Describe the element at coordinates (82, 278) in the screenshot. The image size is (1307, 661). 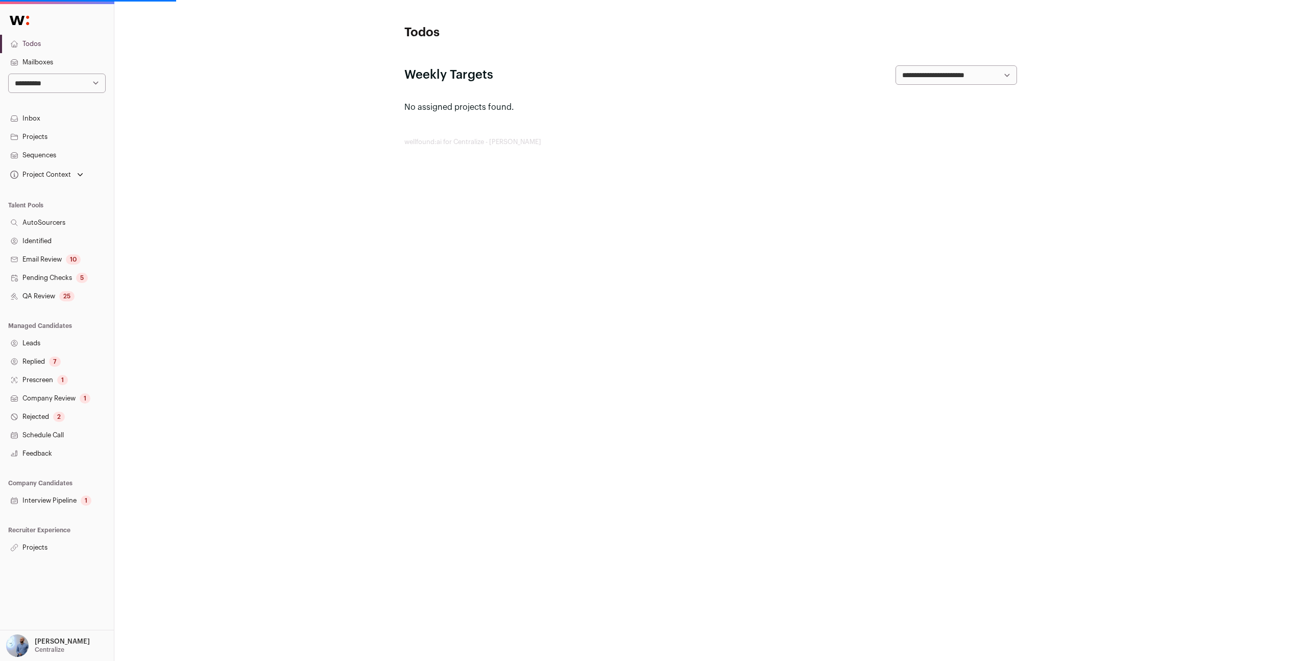
I see `div: 5` at that location.